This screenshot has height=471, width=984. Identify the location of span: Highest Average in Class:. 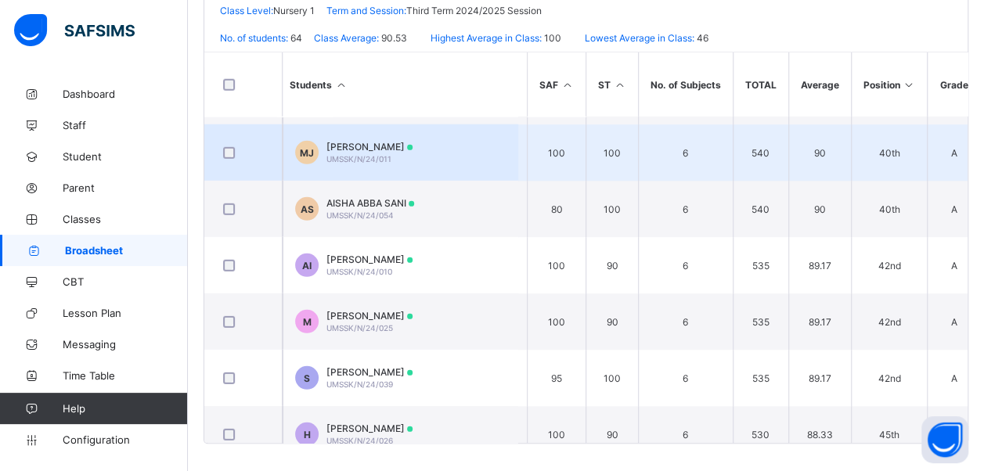
(486, 38).